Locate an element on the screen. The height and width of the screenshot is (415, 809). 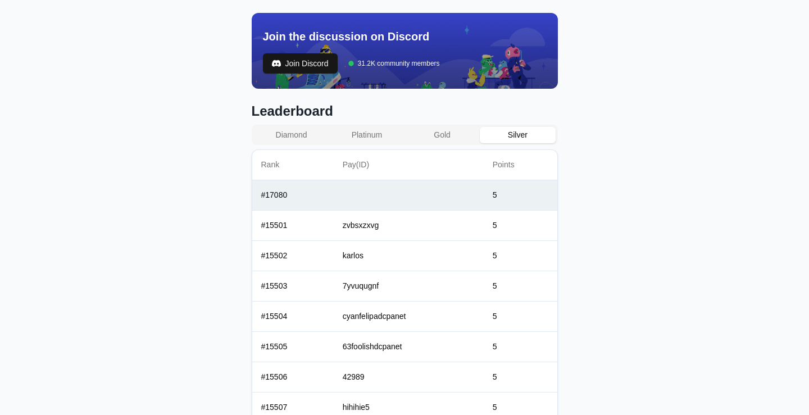
button: Gold is located at coordinates (442, 135).